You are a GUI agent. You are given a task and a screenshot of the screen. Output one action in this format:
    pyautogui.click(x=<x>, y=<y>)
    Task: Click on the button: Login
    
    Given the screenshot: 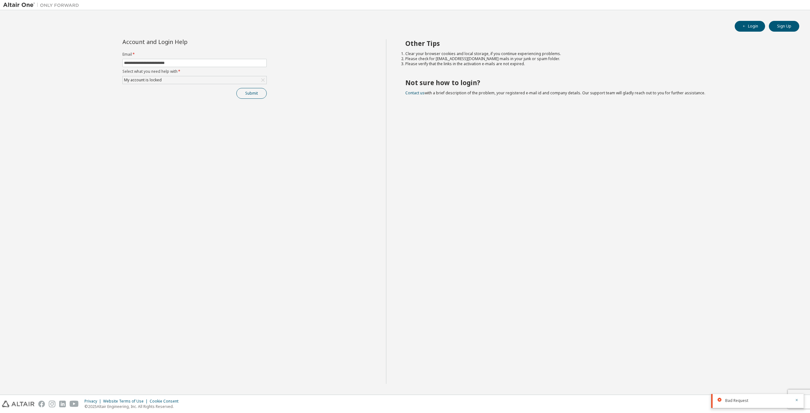 What is the action you would take?
    pyautogui.click(x=750, y=26)
    